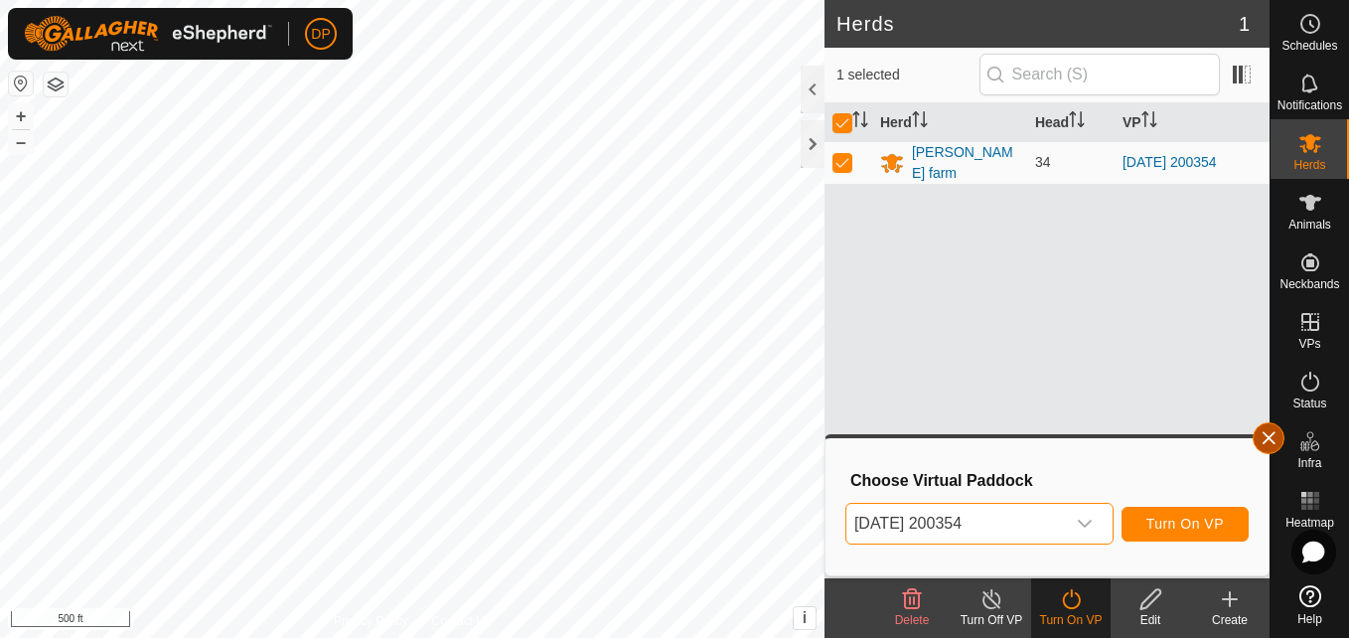 The image size is (1349, 638). What do you see at coordinates (56, 84) in the screenshot?
I see `button: Map Layers` at bounding box center [56, 84].